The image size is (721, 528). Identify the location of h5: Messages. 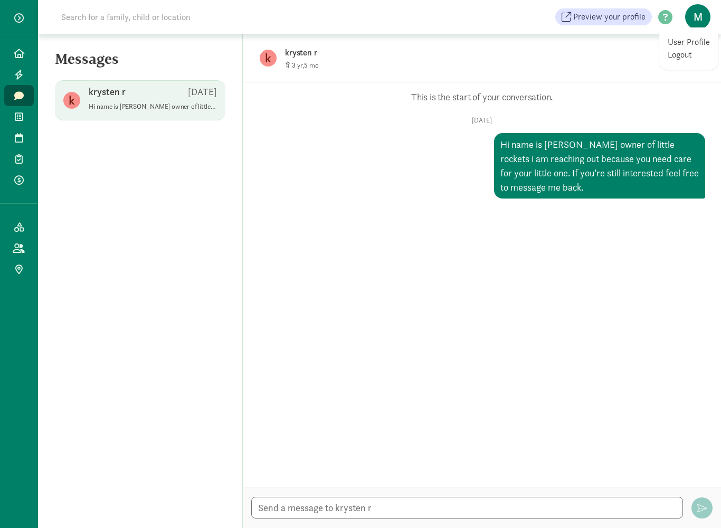
(140, 63).